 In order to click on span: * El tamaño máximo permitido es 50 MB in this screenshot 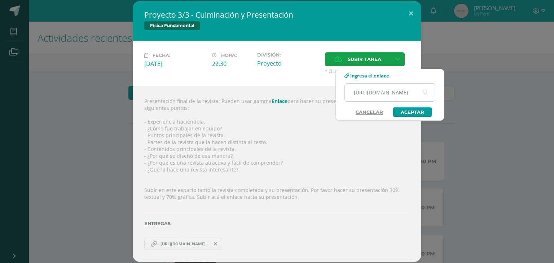, I will do `click(367, 71)`.